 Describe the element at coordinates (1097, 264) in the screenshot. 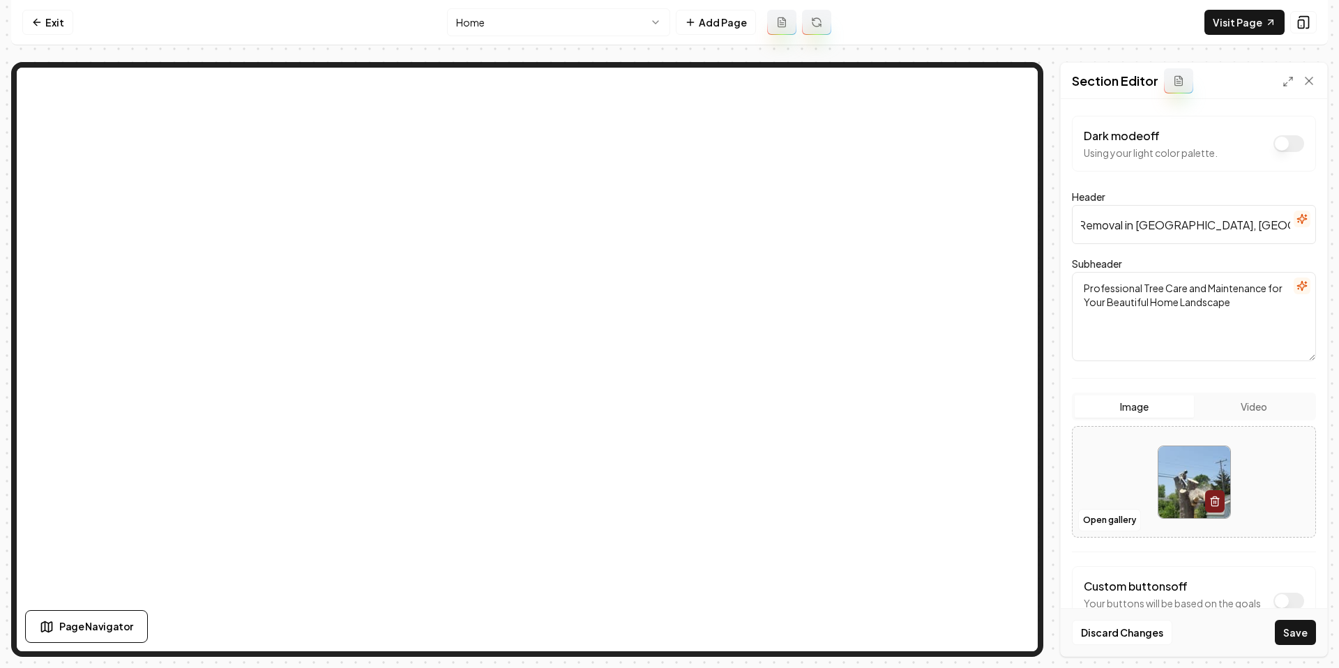

I see `label: Subheader` at that location.